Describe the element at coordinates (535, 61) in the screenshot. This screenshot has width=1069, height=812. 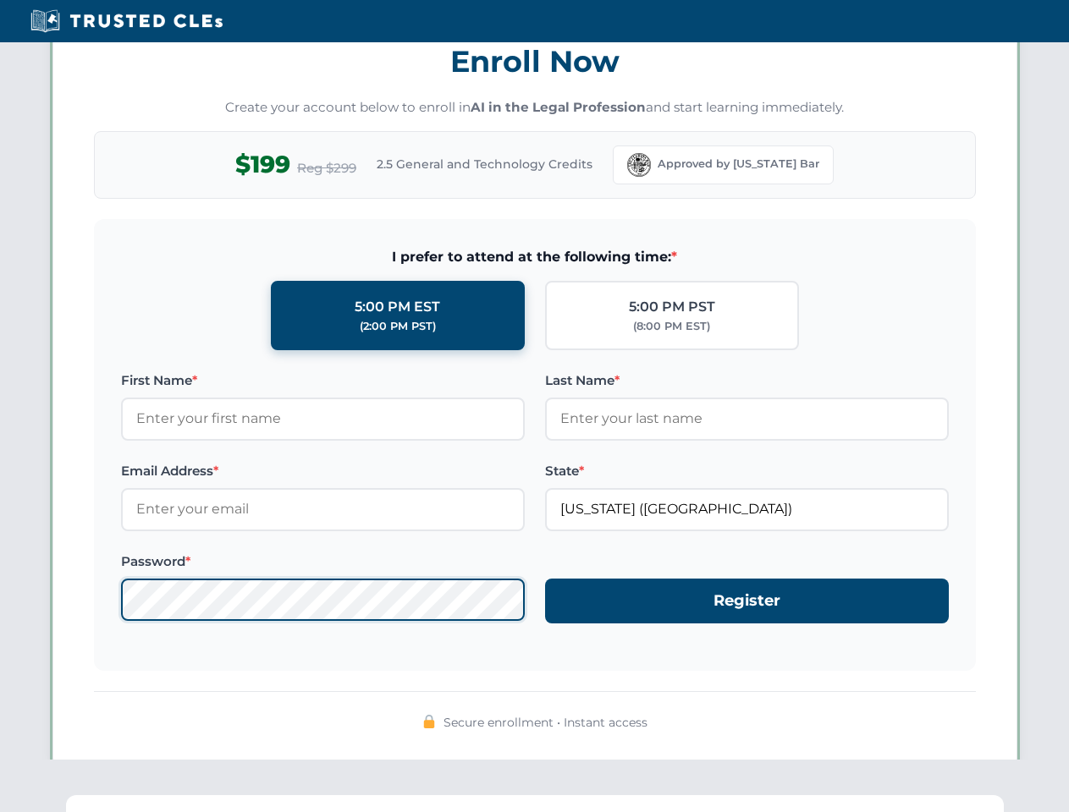
I see `h3: Enroll Now` at that location.